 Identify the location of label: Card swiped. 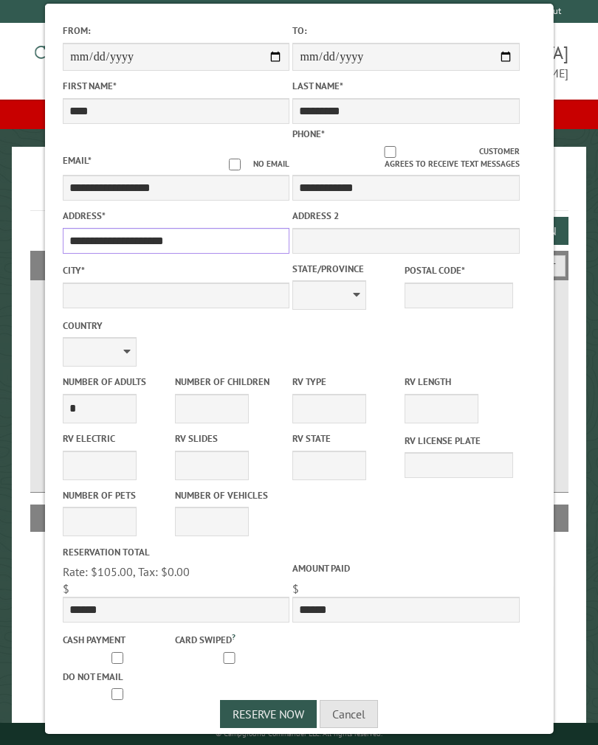
(228, 639).